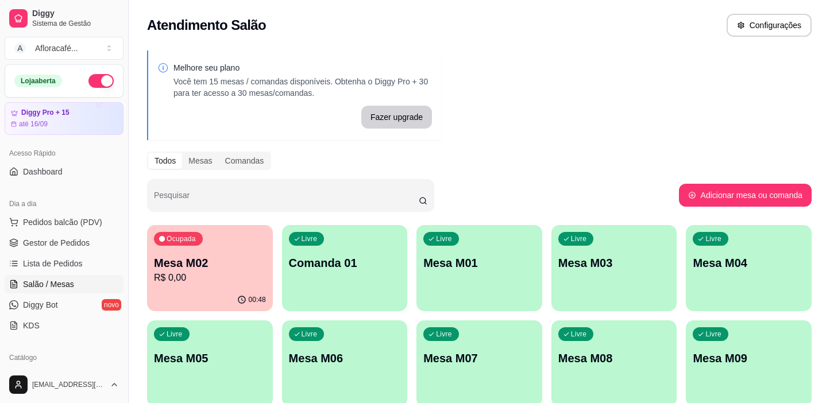 The image size is (830, 403). Describe the element at coordinates (748, 268) in the screenshot. I see `button: LivreMesa M04` at that location.